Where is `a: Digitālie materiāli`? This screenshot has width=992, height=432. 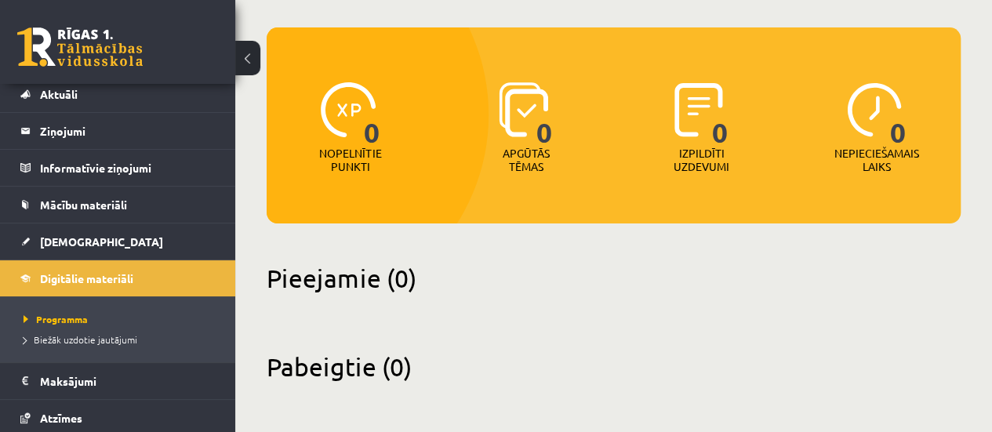
a: Digitālie materiāli is located at coordinates (118, 278).